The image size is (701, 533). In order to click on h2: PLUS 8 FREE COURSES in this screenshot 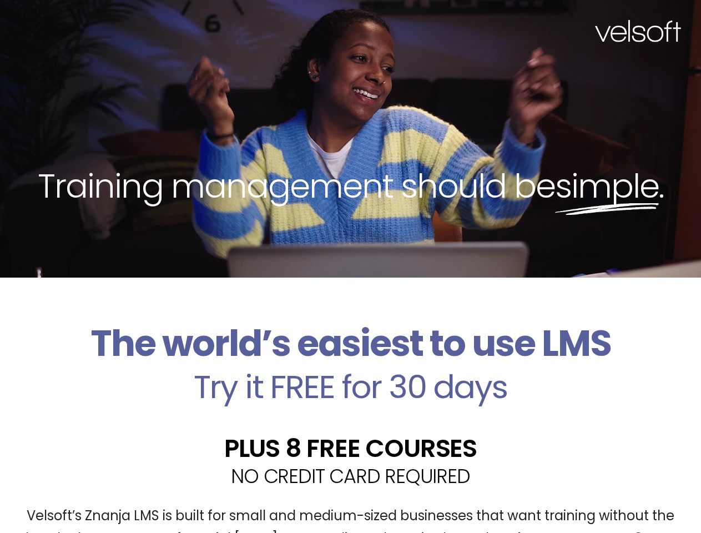, I will do `click(350, 448)`.